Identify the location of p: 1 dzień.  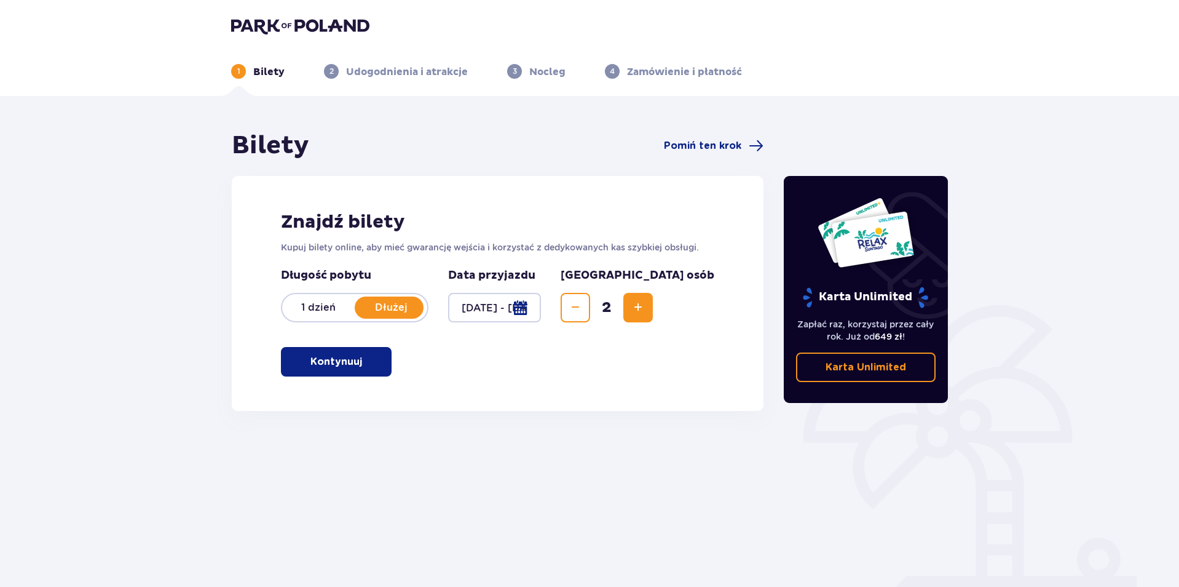
(318, 307).